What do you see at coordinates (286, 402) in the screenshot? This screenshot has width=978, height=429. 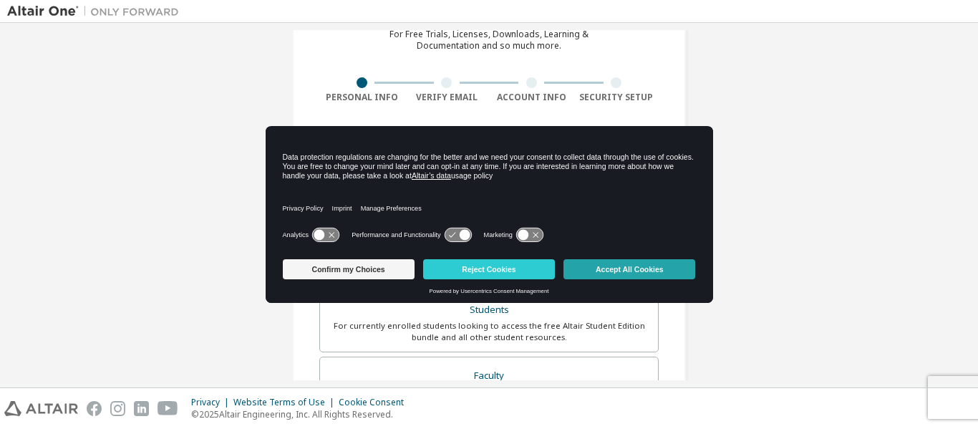 I see `div: Website Terms of Use` at bounding box center [286, 402].